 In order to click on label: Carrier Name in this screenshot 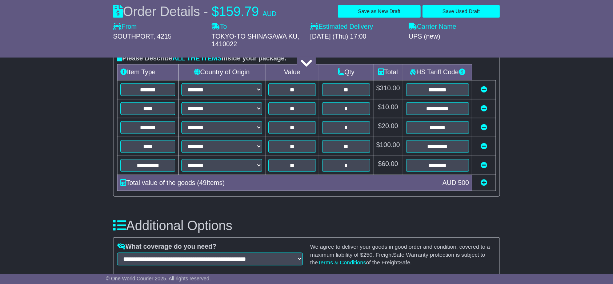, I will do `click(433, 27)`.